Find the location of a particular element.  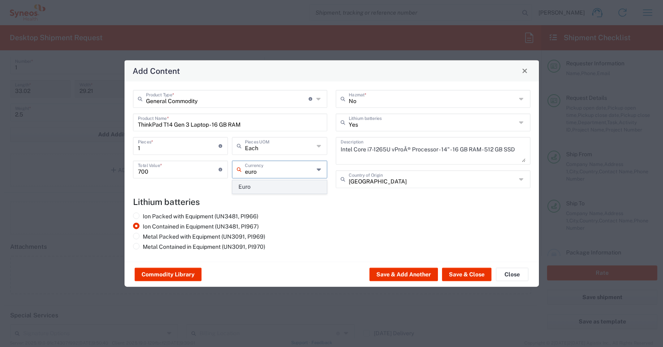

h4: Lithium batteries is located at coordinates (332, 201).